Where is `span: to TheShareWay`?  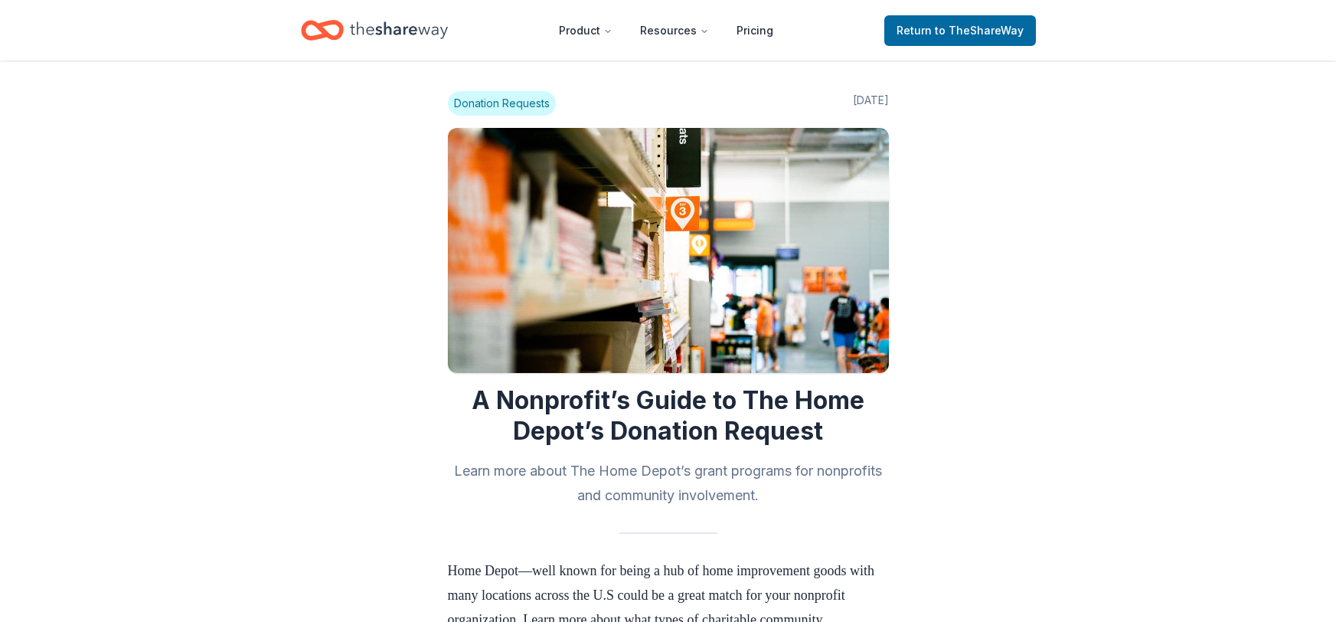
span: to TheShareWay is located at coordinates (979, 30).